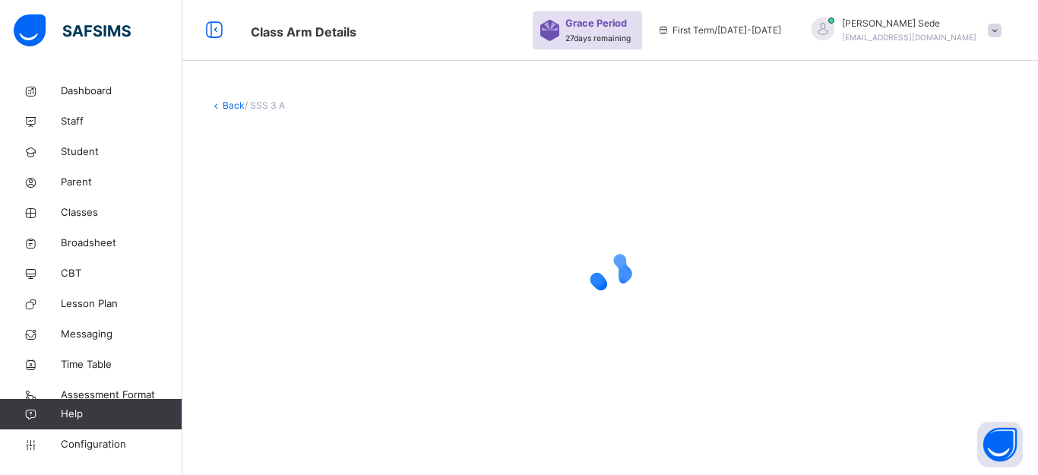 This screenshot has height=475, width=1038. I want to click on span: Configuration, so click(121, 445).